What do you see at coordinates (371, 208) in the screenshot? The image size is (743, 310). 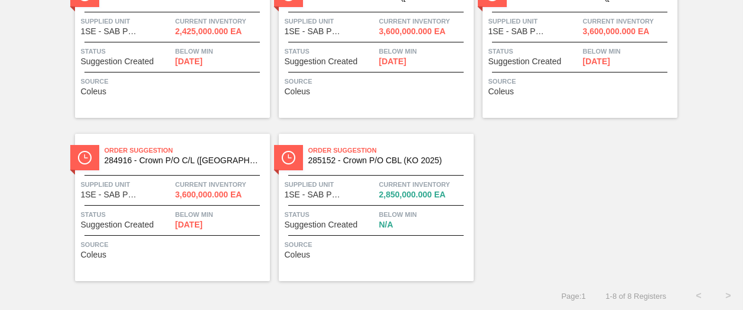 I see `a: statusOrder Suggestion285152 - Crown P/O CBL (KO 2025)Supplied Unit1SE - SAB Polokwane BreweryCur...` at bounding box center [371, 208].